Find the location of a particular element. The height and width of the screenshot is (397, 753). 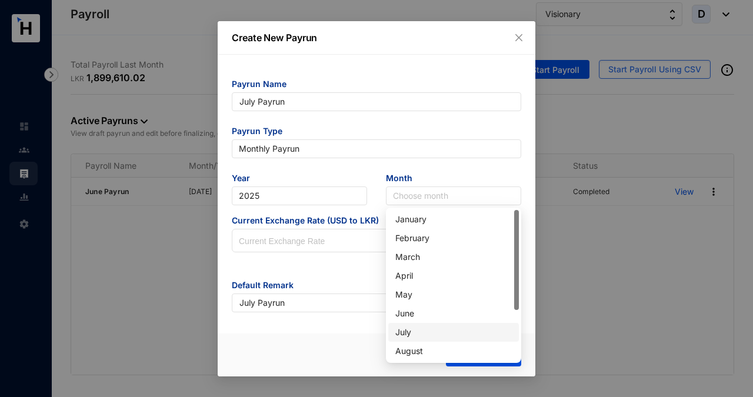

input: Eg: Salary November is located at coordinates (376, 303).